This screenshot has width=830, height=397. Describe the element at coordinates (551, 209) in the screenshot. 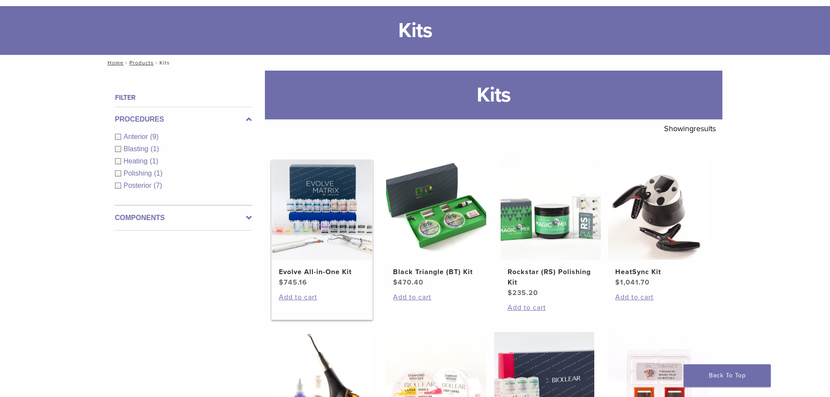

I see `img: Rockstar (RS) Polishing Kit` at that location.